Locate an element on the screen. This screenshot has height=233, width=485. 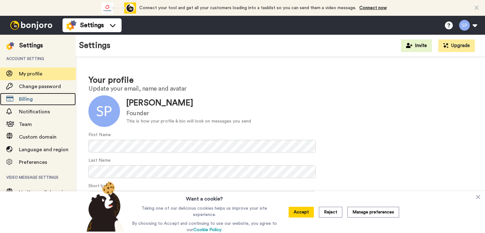
h2: Update your email, name and avatar is located at coordinates (280, 89).